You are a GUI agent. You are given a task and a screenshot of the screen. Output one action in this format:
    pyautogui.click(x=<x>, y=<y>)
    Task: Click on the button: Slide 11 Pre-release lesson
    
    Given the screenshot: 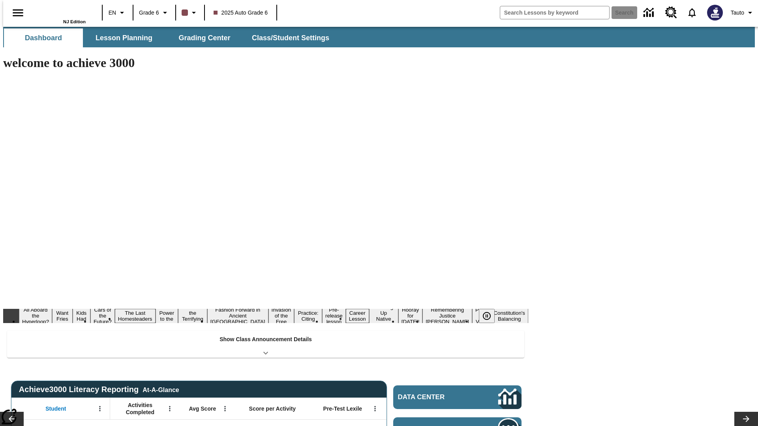 What is the action you would take?
    pyautogui.click(x=334, y=316)
    